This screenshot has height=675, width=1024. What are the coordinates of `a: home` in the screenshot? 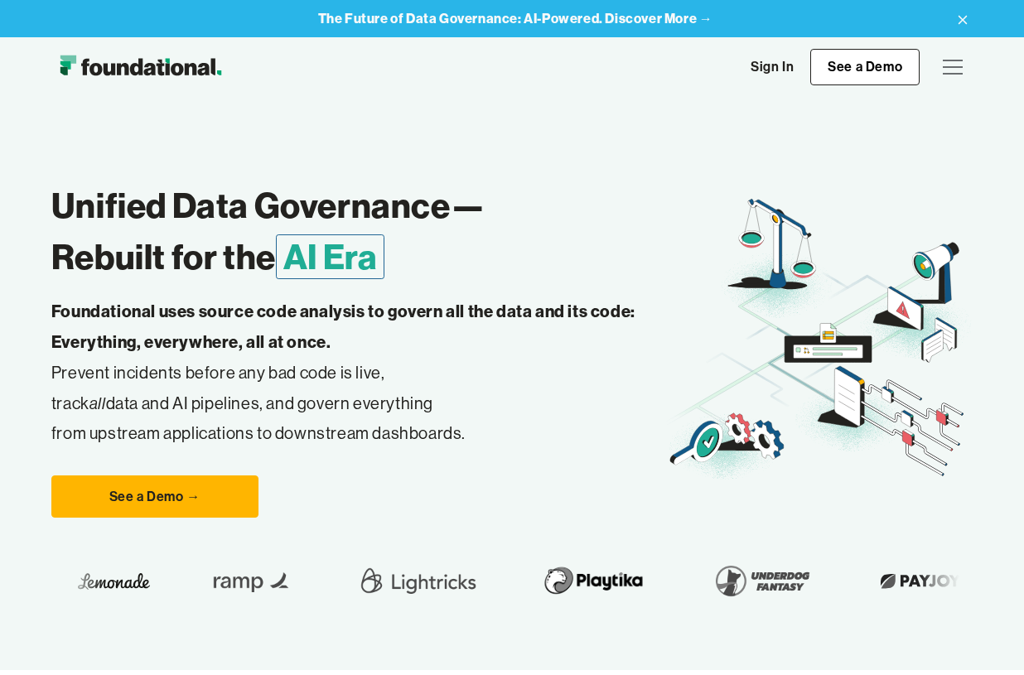 It's located at (140, 67).